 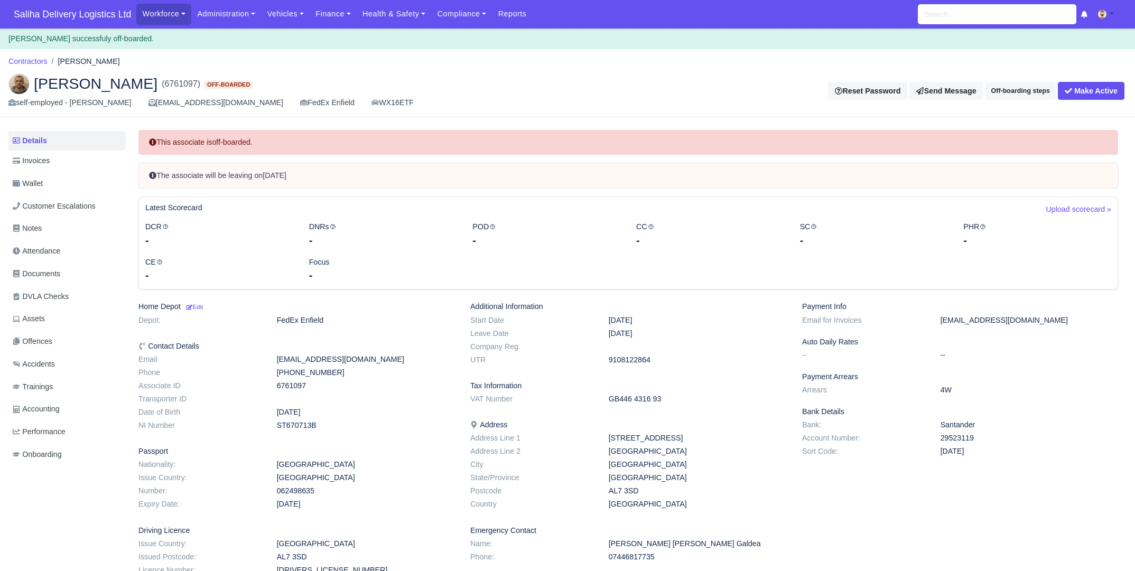 What do you see at coordinates (864, 451) in the screenshot?
I see `dt: Sort Code:` at bounding box center [864, 451].